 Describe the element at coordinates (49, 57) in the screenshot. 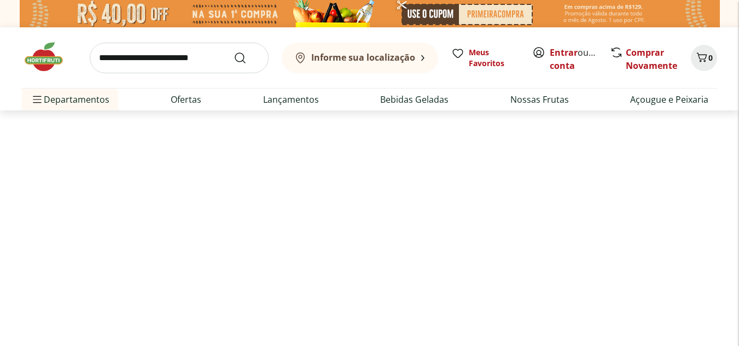

I see `img: Hortifruti` at that location.